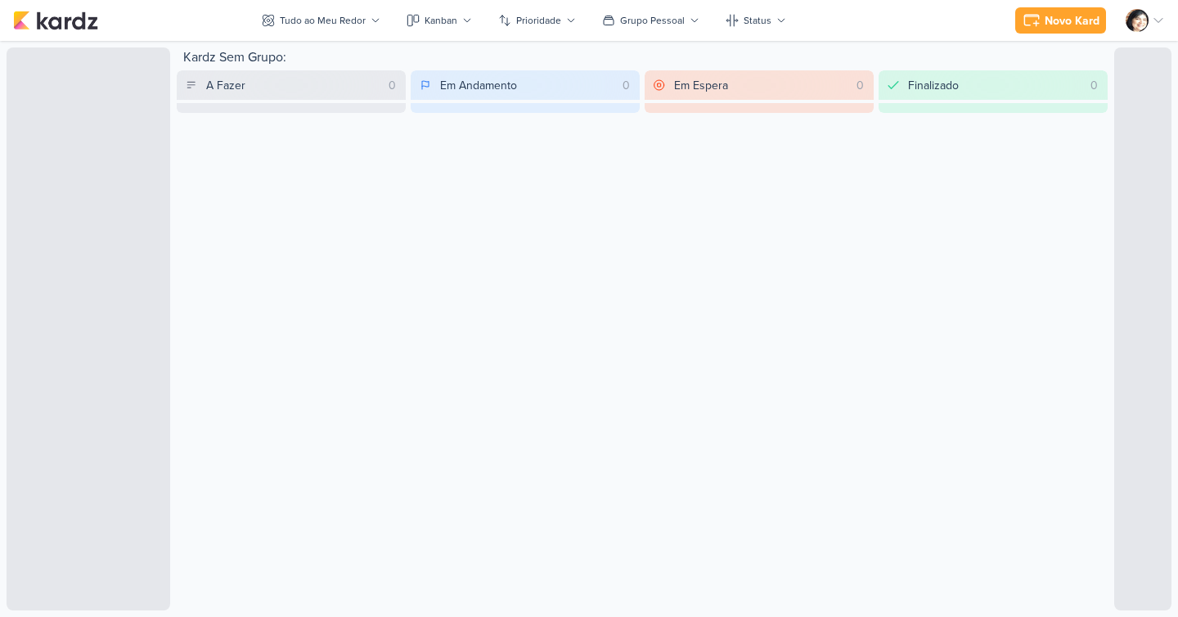 Image resolution: width=1178 pixels, height=617 pixels. Describe the element at coordinates (1061, 20) in the screenshot. I see `button: Novo Kard` at that location.